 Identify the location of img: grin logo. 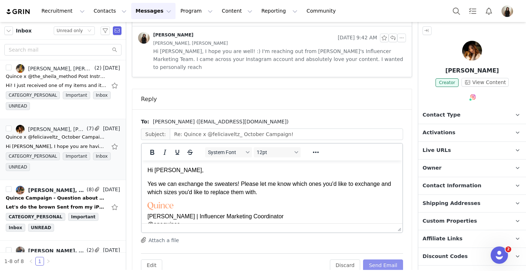
(18, 12).